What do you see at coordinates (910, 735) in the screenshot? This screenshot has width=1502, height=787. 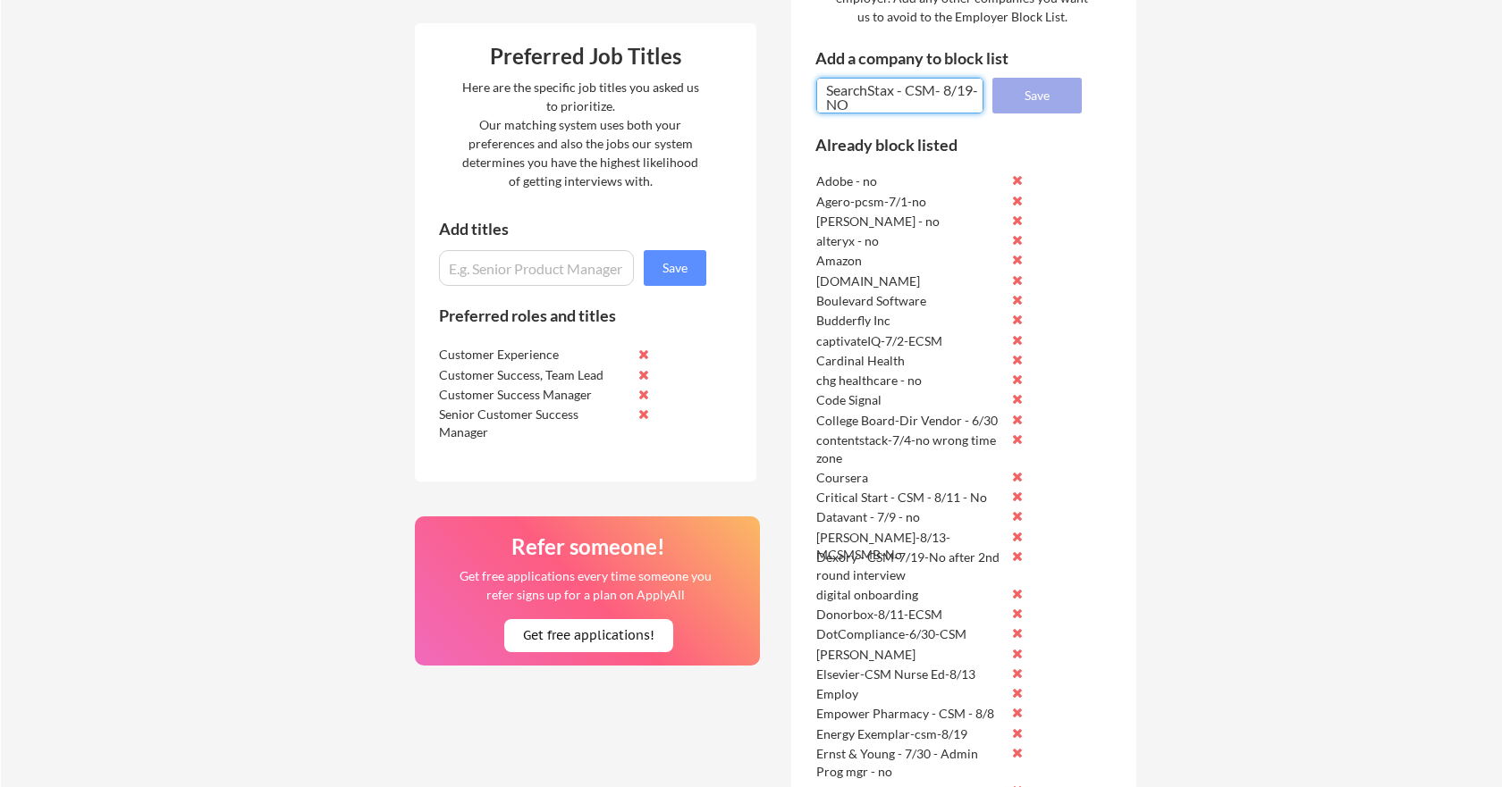 I see `div: Energy Exemplar-csm-8/19` at bounding box center [910, 735].